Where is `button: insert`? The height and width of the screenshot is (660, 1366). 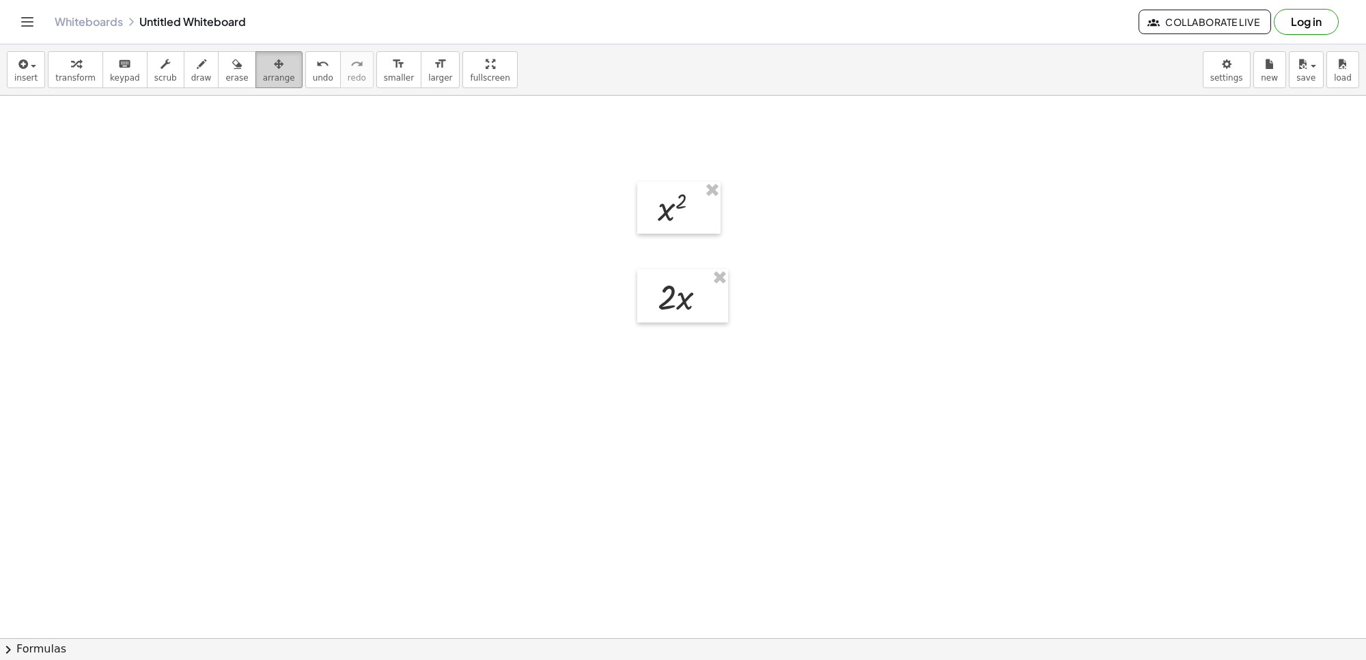
button: insert is located at coordinates (26, 70).